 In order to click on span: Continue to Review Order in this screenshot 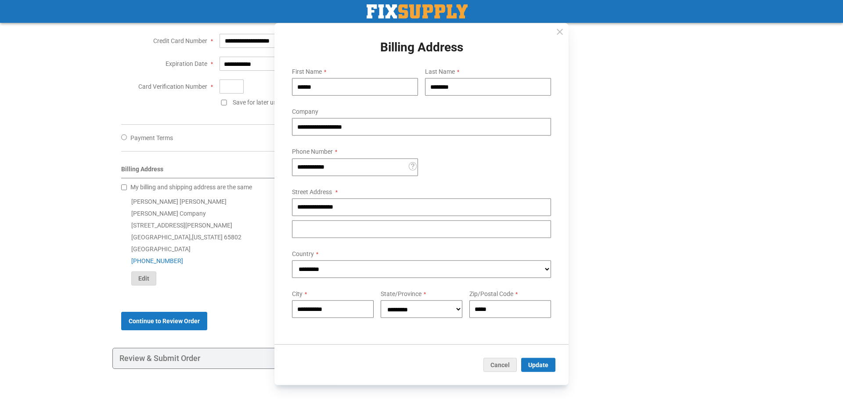, I will do `click(164, 321)`.